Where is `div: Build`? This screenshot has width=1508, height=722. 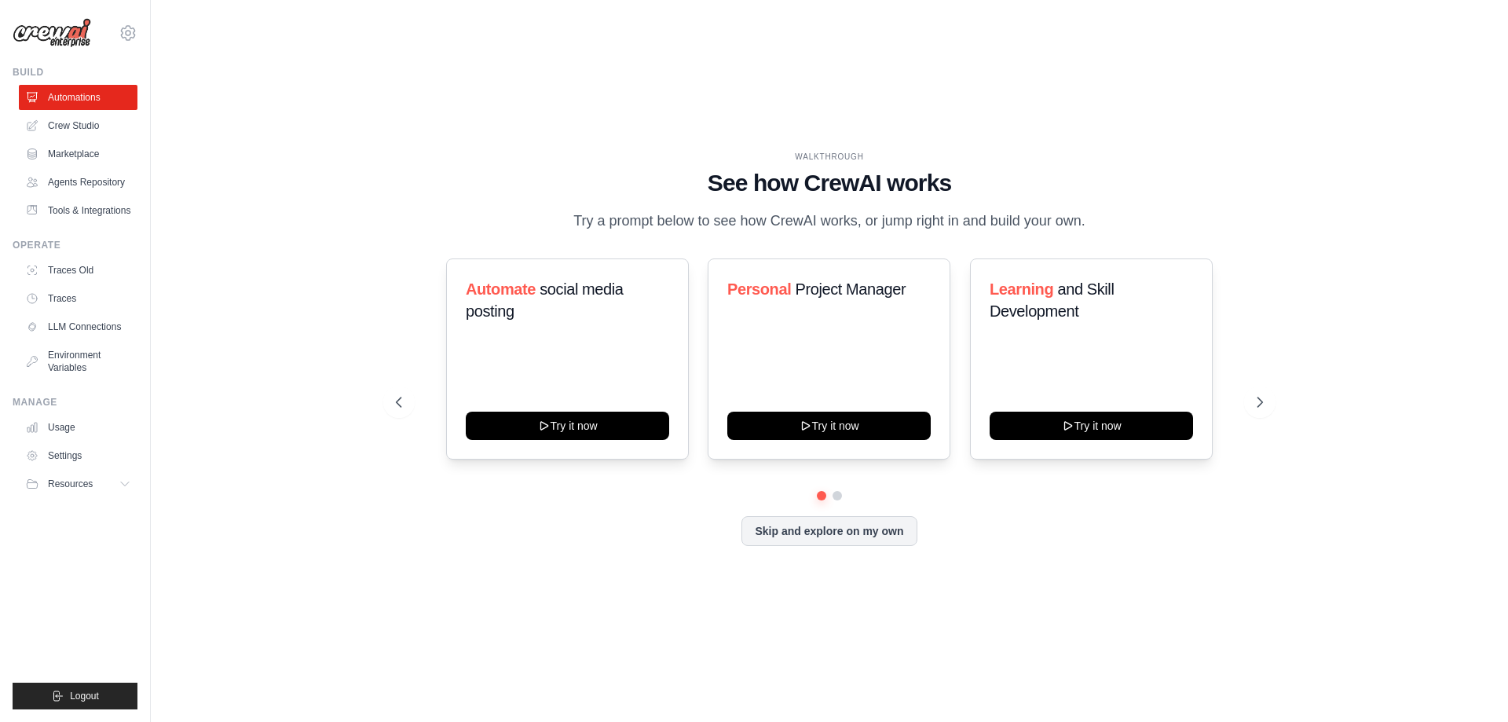
div: Build is located at coordinates (75, 72).